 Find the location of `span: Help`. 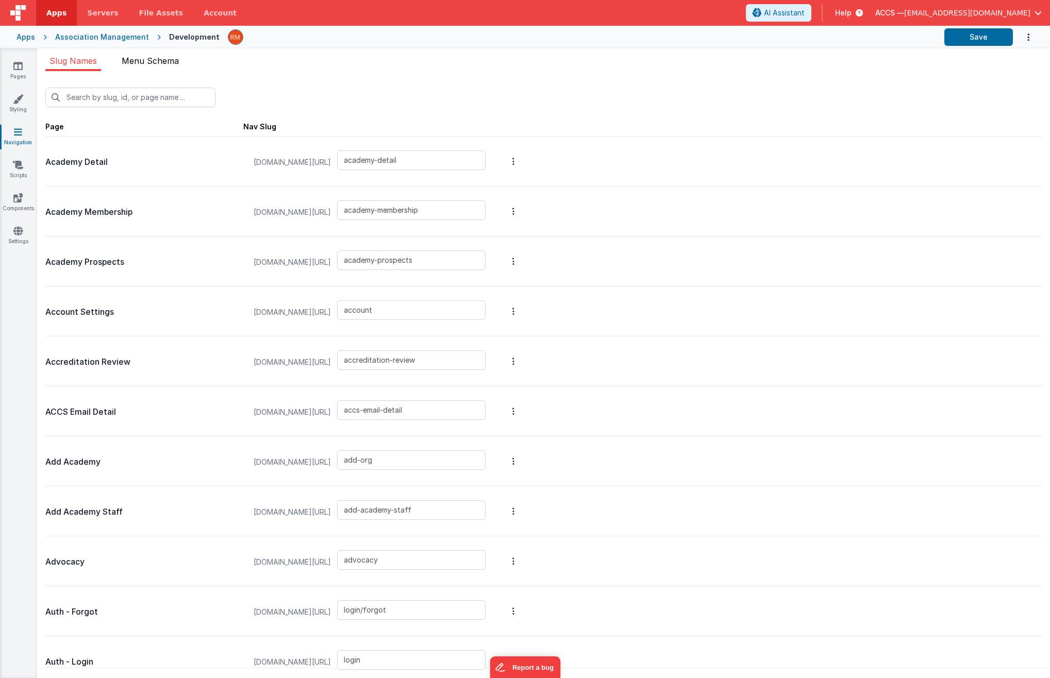

span: Help is located at coordinates (843, 13).